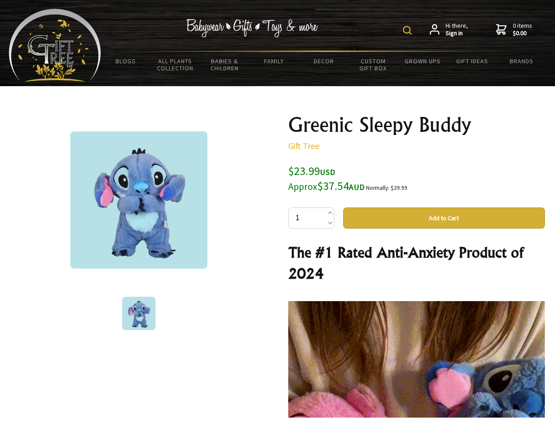  What do you see at coordinates (357, 187) in the screenshot?
I see `span: AUD` at bounding box center [357, 187].